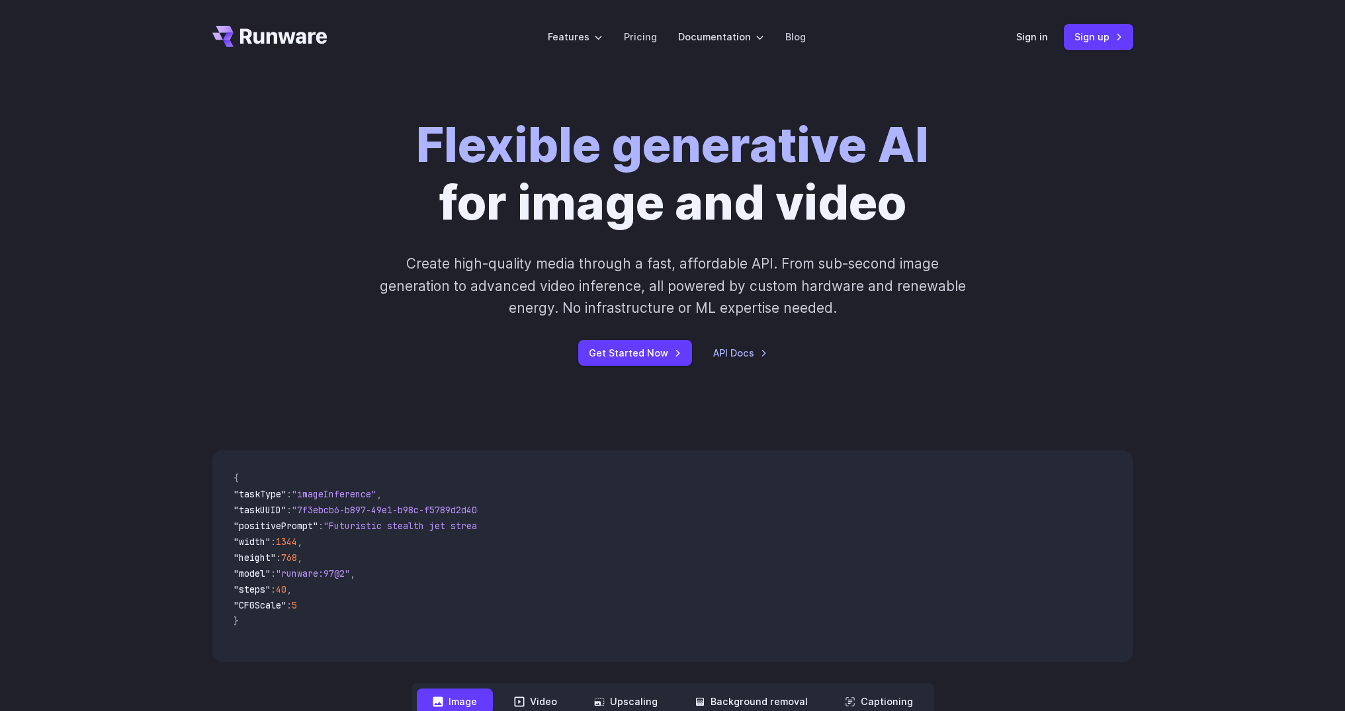 The height and width of the screenshot is (711, 1345). I want to click on span: "positivePrompt", so click(276, 526).